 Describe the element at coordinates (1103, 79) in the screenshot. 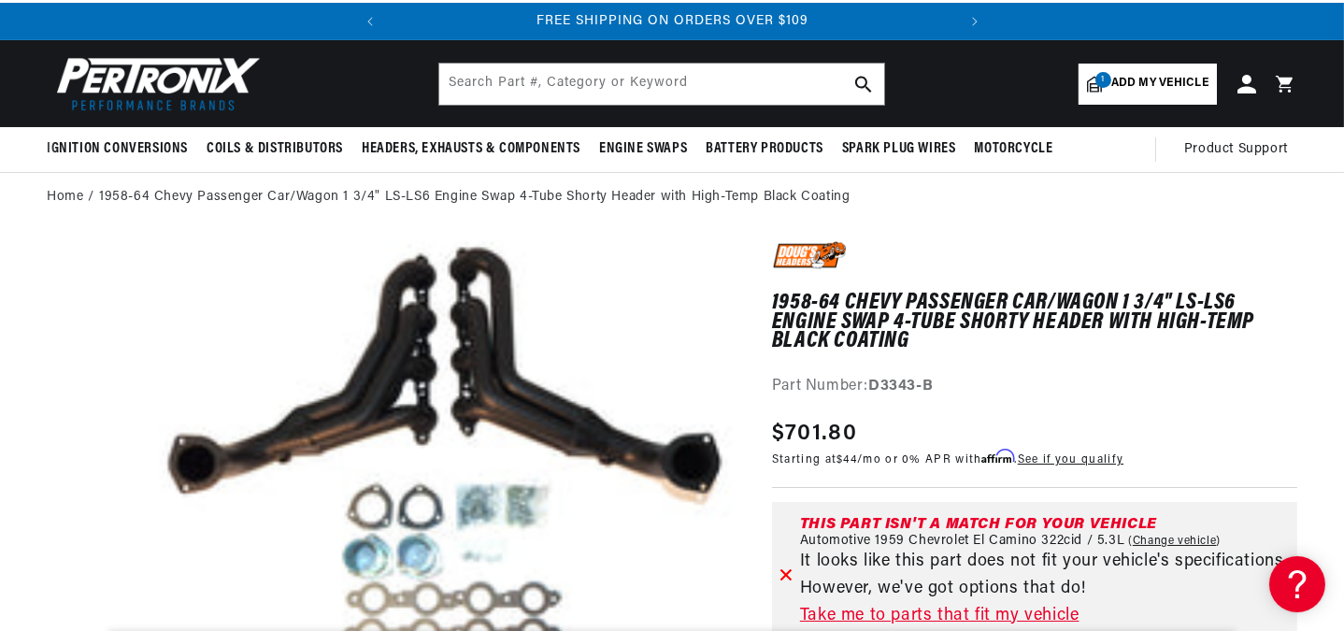

I see `span: 1` at that location.